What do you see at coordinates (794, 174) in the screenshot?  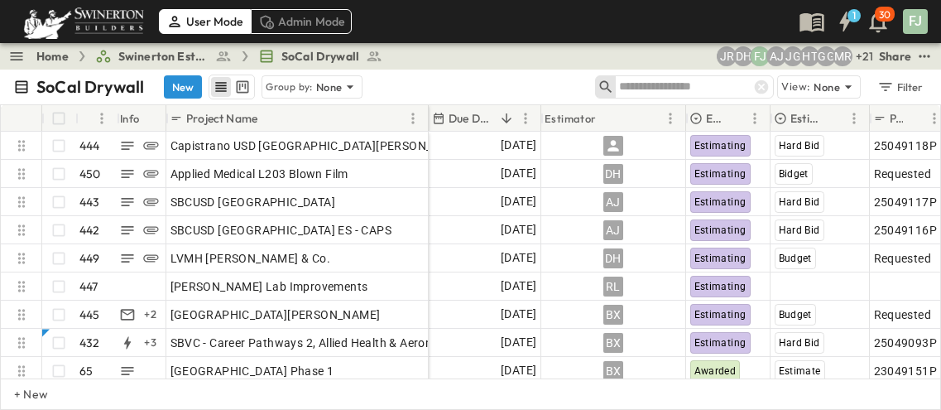 I see `span: Bidget` at bounding box center [794, 174].